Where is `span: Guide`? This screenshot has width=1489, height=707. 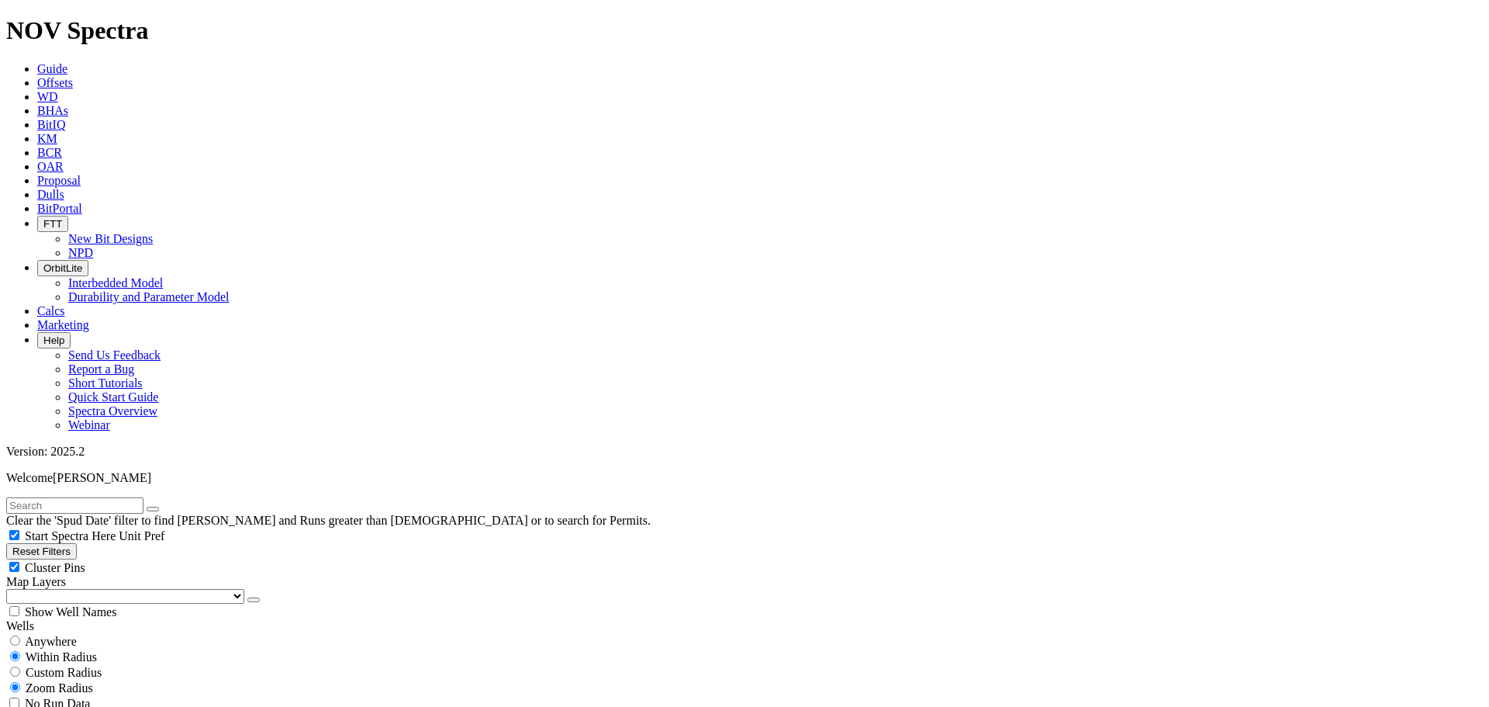 span: Guide is located at coordinates (52, 68).